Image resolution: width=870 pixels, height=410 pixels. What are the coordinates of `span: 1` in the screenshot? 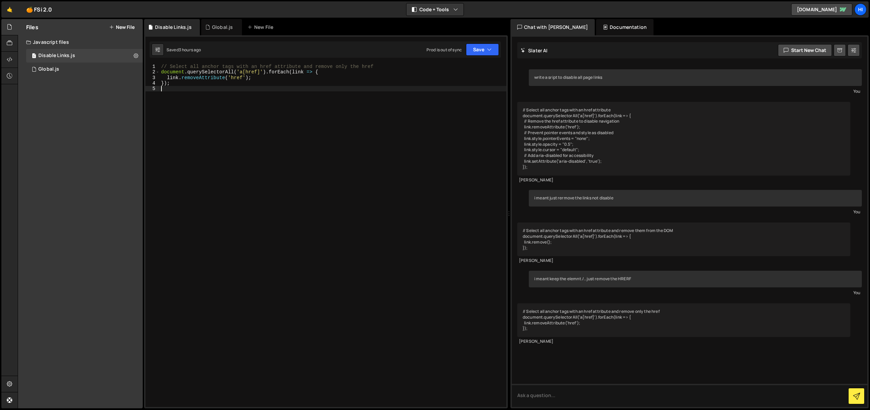 It's located at (34, 56).